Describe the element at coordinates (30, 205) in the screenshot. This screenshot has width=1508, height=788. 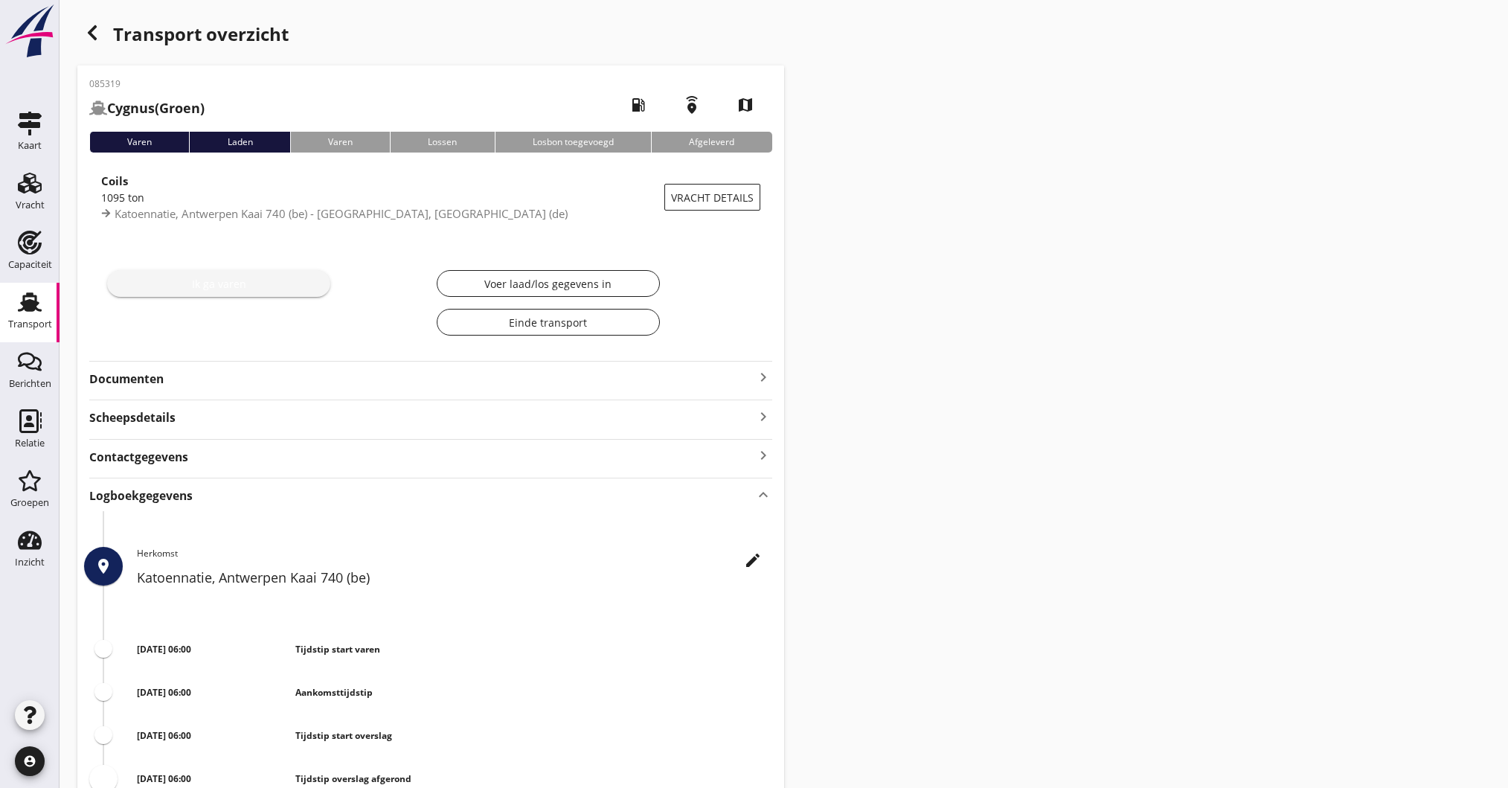
I see `div: Vracht` at that location.